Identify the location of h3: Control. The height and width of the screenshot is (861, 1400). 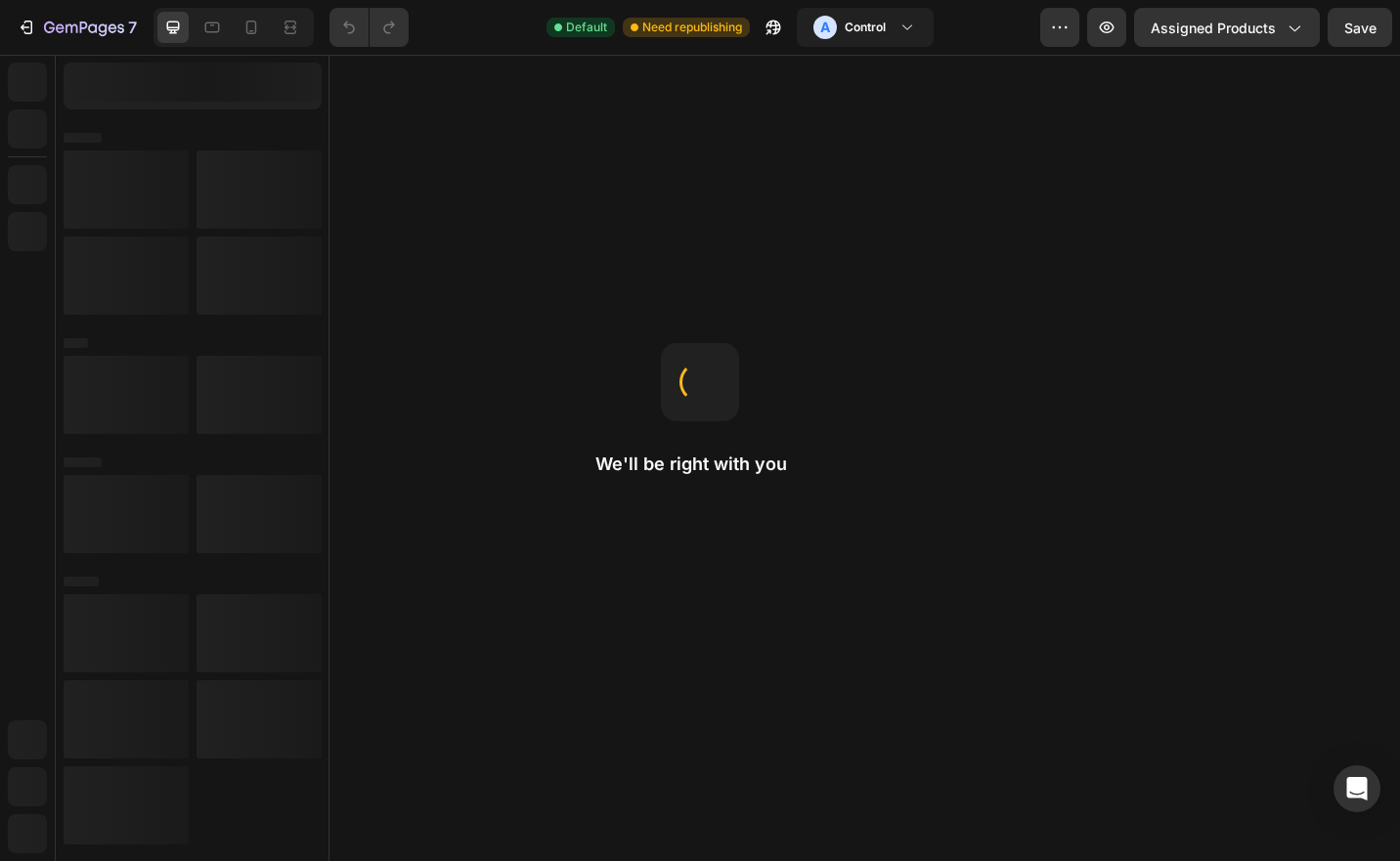
(865, 28).